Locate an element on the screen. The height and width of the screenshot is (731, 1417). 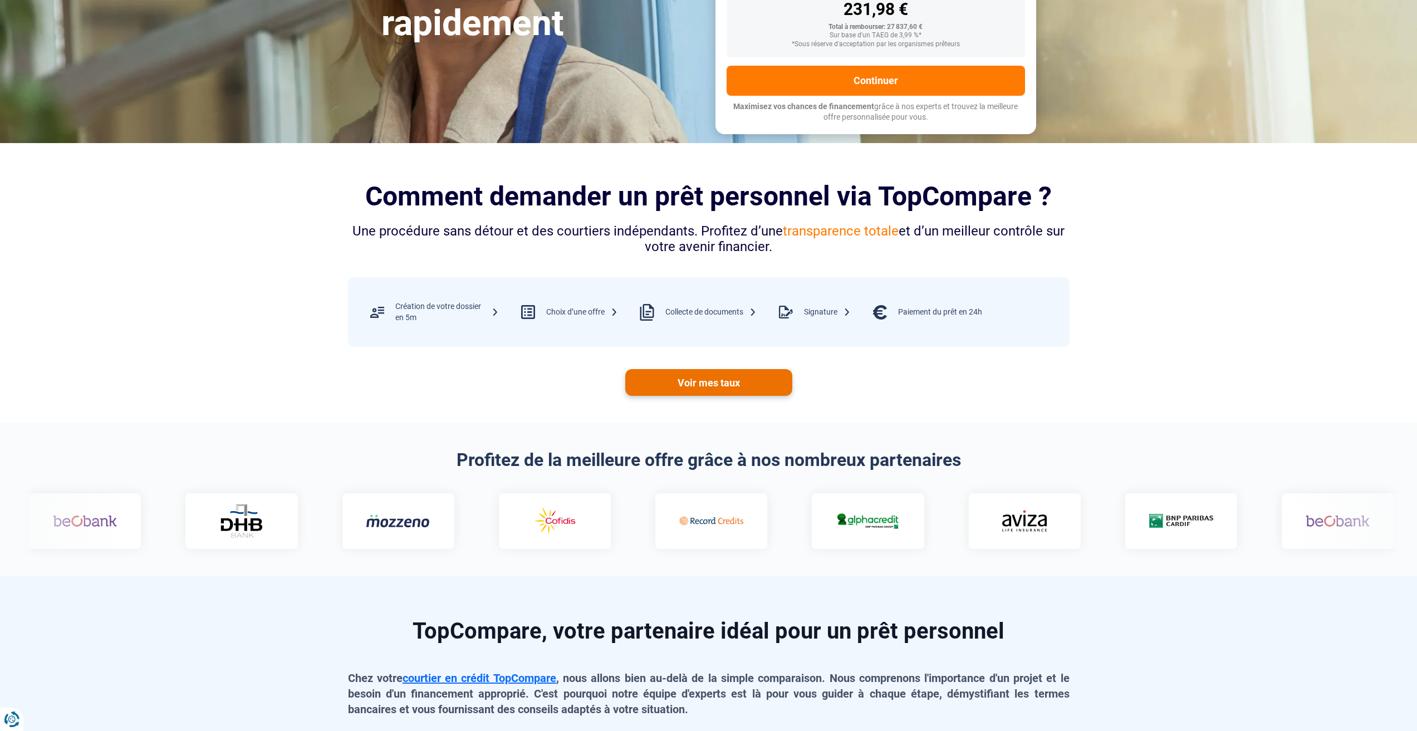
div: Choix d’une offre is located at coordinates (582, 312).